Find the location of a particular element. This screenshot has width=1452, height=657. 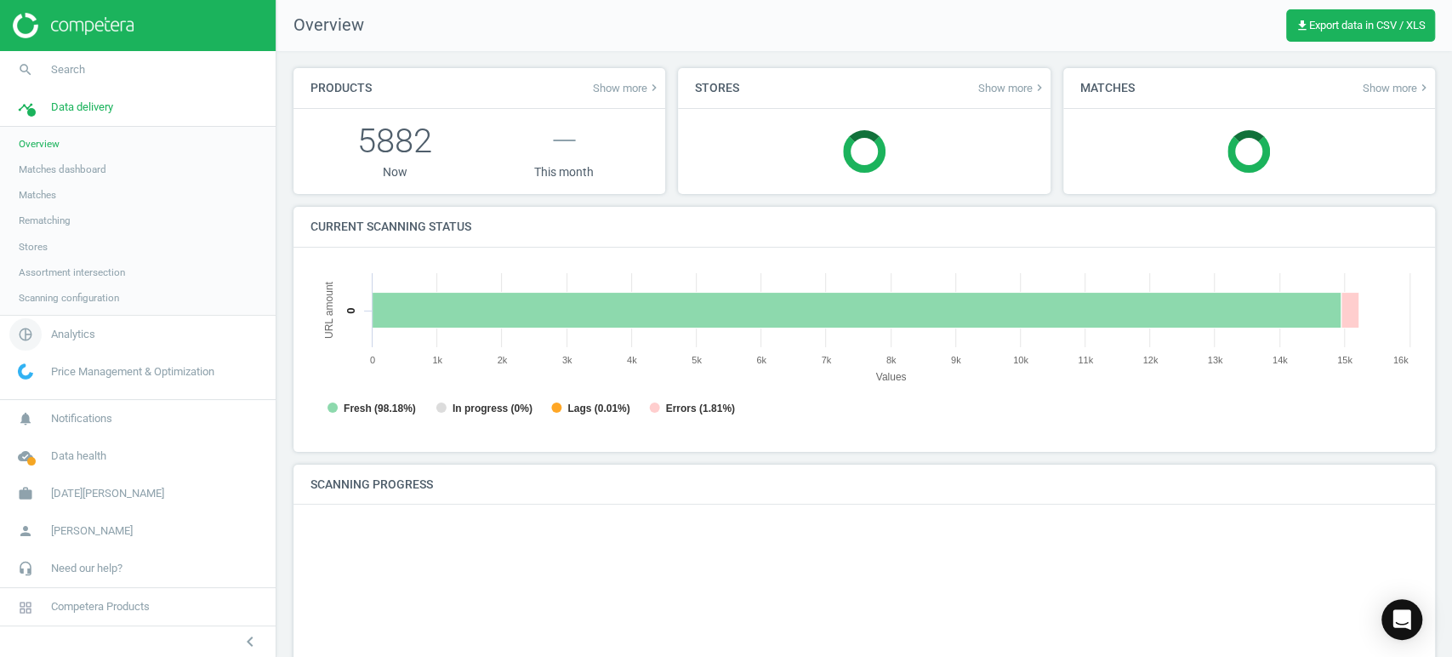

text: 4k is located at coordinates (632, 360).